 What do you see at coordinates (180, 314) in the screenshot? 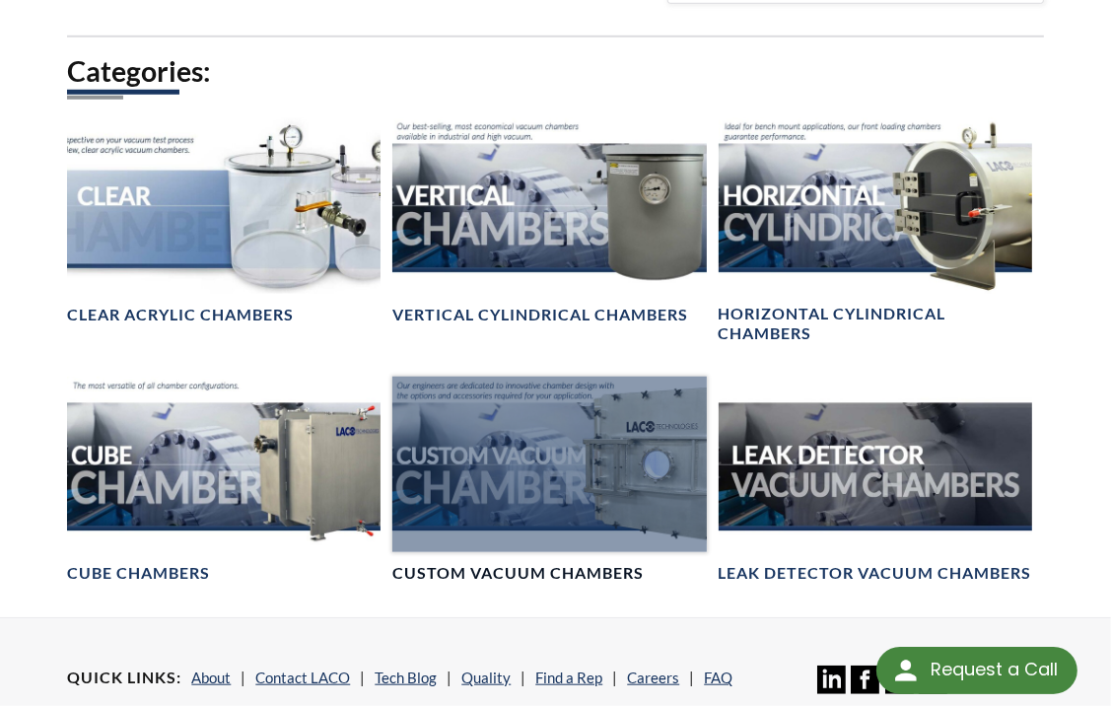
I see `h4: Clear Acrylic Chambers` at bounding box center [180, 314].